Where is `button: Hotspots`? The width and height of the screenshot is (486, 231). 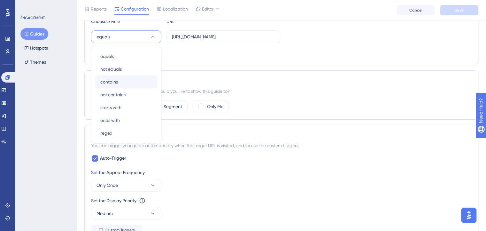 button: Hotspots is located at coordinates (36, 48).